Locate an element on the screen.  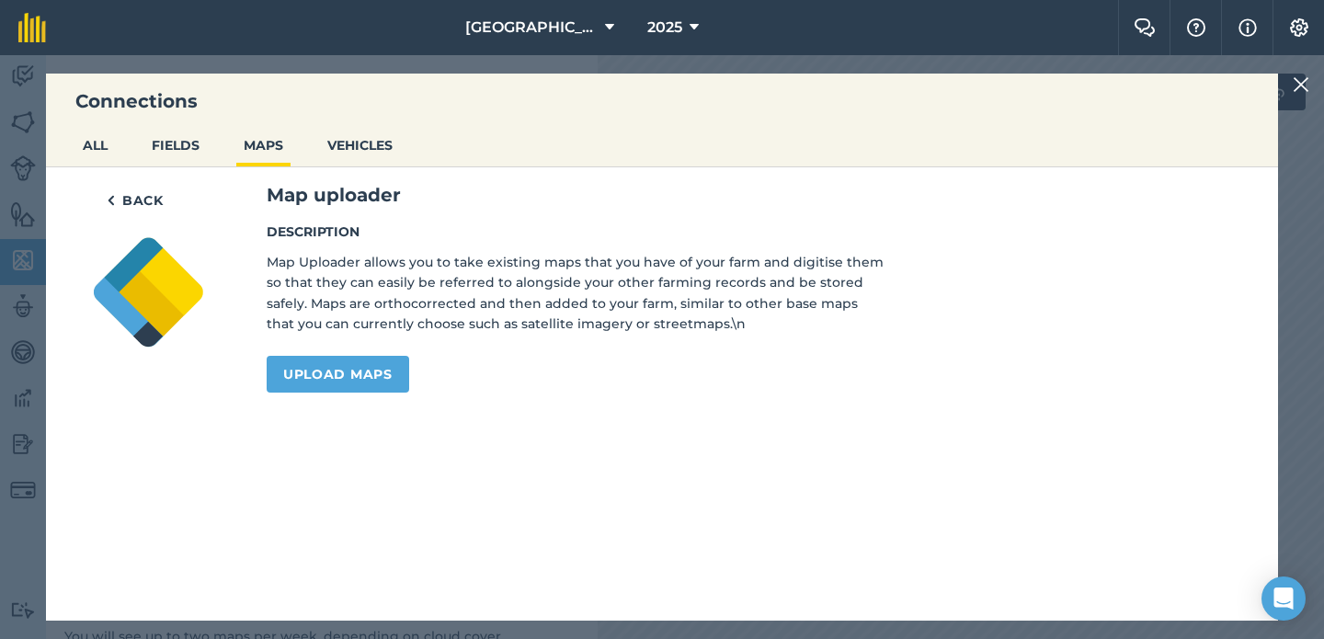
img: Map uploader logo is located at coordinates (149, 292).